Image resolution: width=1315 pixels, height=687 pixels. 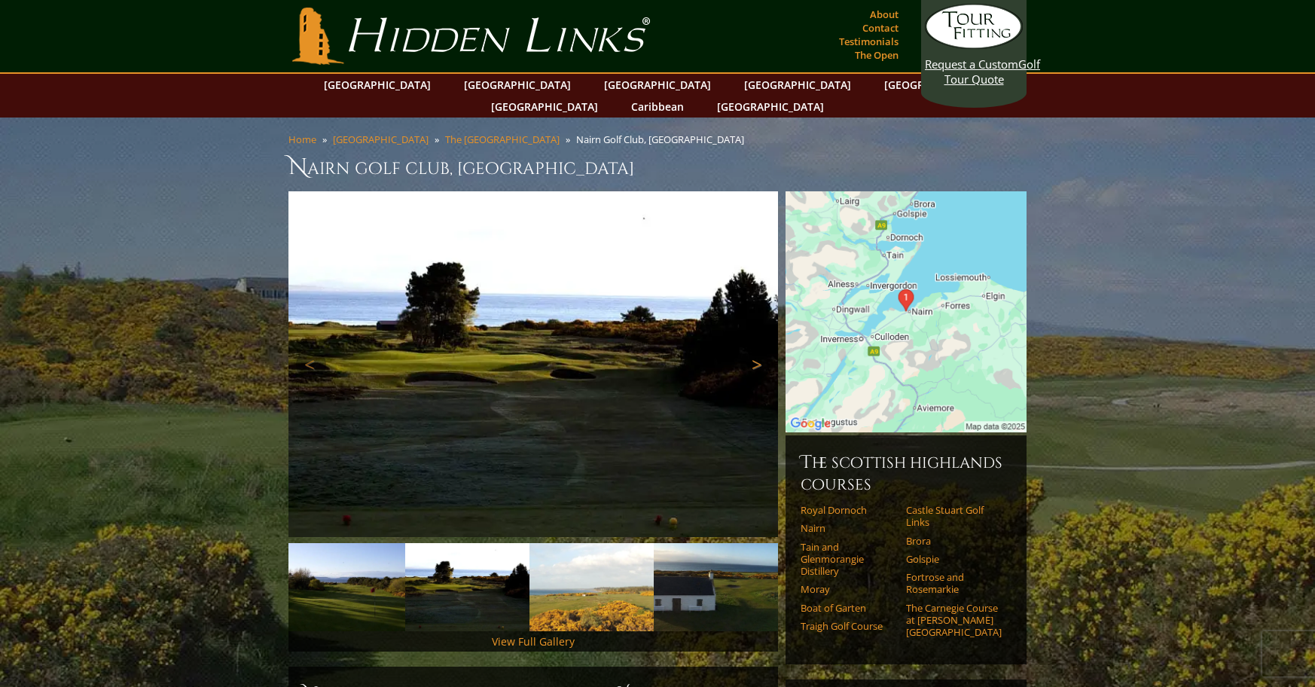 What do you see at coordinates (848, 589) in the screenshot?
I see `a: Moray` at bounding box center [848, 589].